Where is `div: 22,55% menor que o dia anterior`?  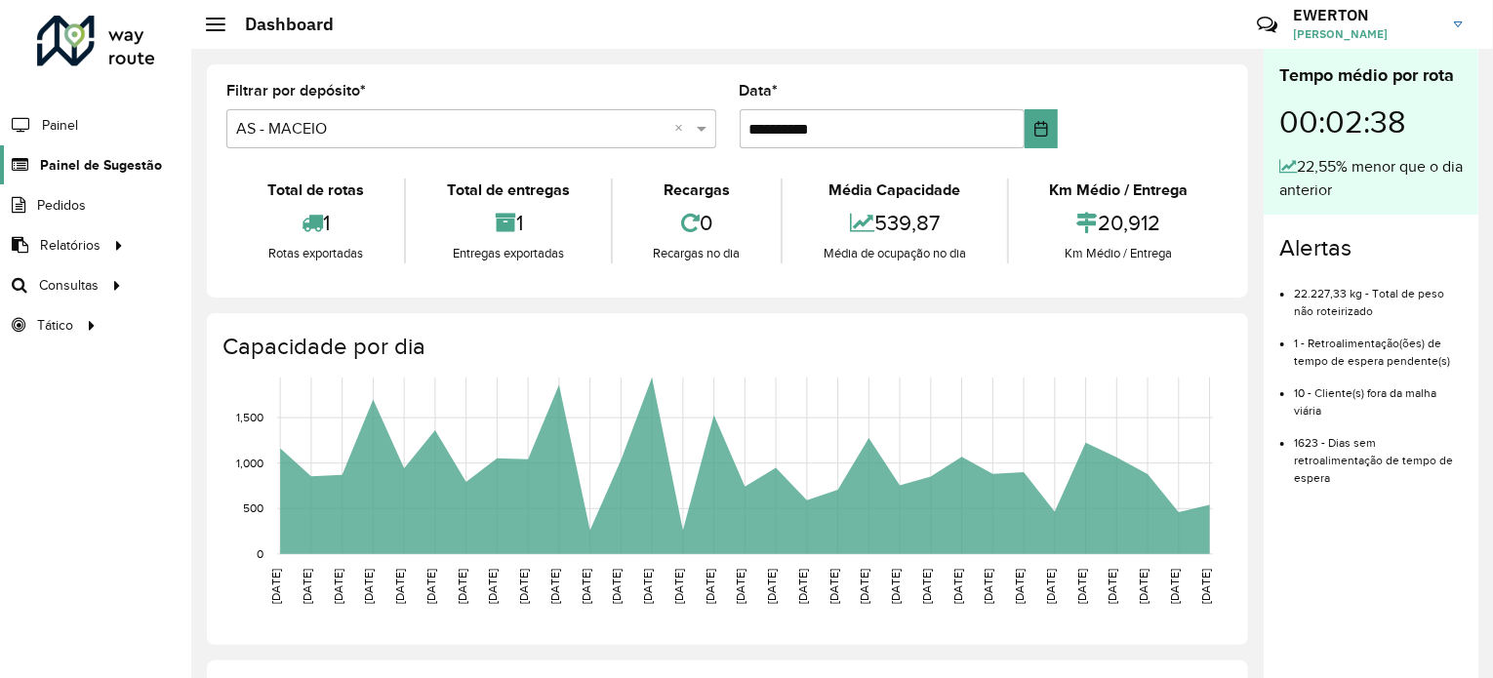
div: 22,55% menor que o dia anterior is located at coordinates (1371, 179).